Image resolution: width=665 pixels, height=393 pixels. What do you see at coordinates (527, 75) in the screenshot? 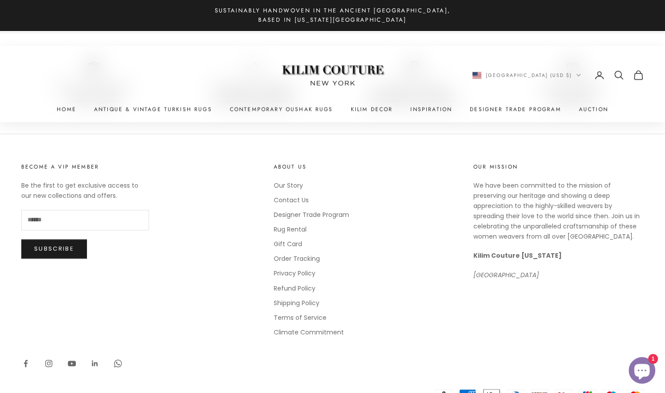
I see `button: Change country or currency` at bounding box center [527, 75].